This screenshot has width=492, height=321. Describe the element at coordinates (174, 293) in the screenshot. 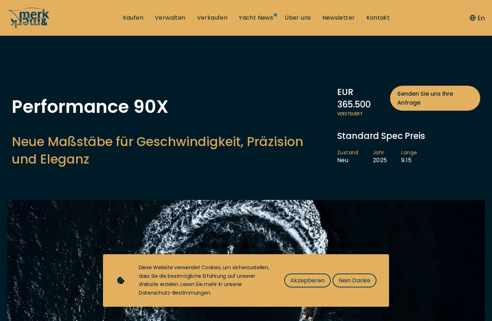

I see `a: Datenschutz-Bestimmungen` at that location.